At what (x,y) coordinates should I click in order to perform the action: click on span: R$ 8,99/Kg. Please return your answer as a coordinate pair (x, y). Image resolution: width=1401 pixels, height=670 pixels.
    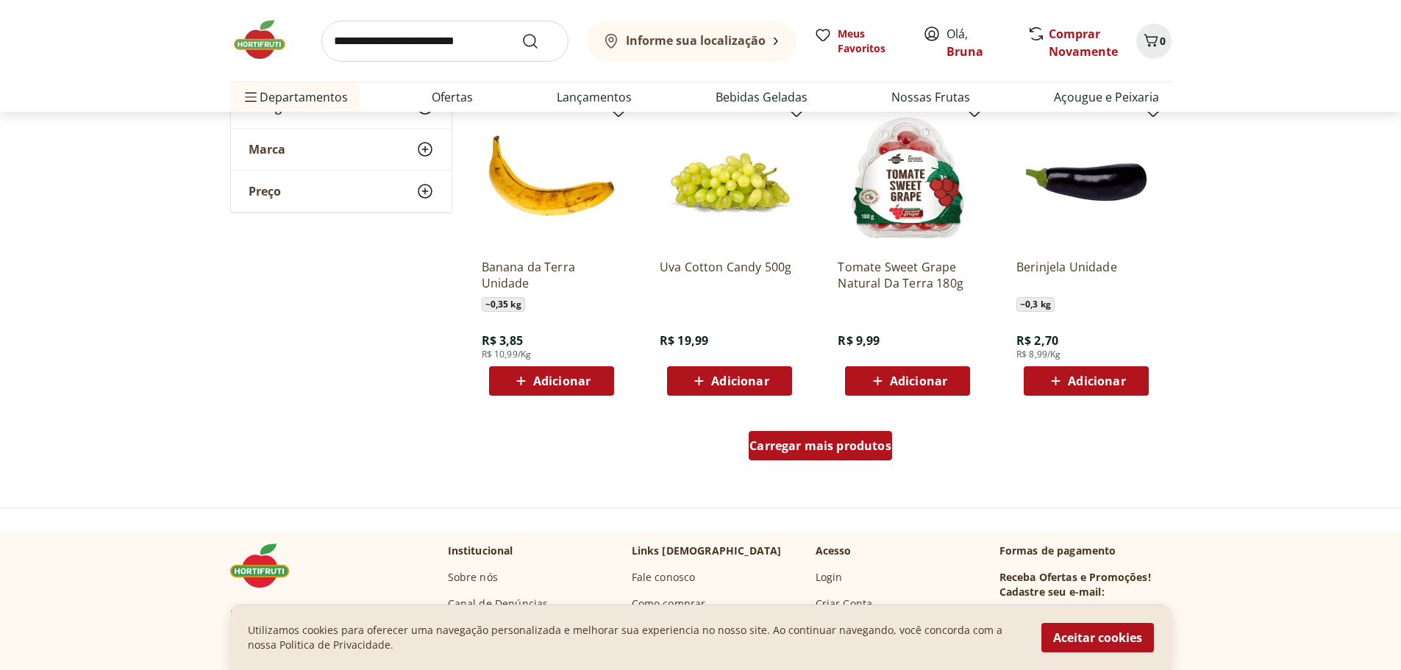
    Looking at the image, I should click on (1039, 355).